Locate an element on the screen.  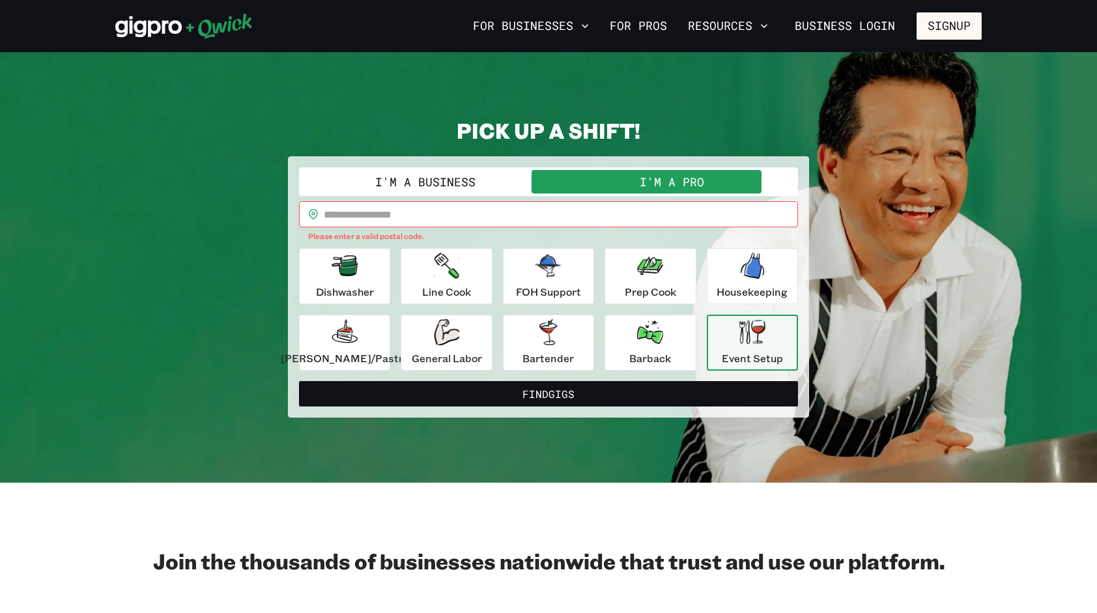
p: Prep Cook is located at coordinates (650, 292).